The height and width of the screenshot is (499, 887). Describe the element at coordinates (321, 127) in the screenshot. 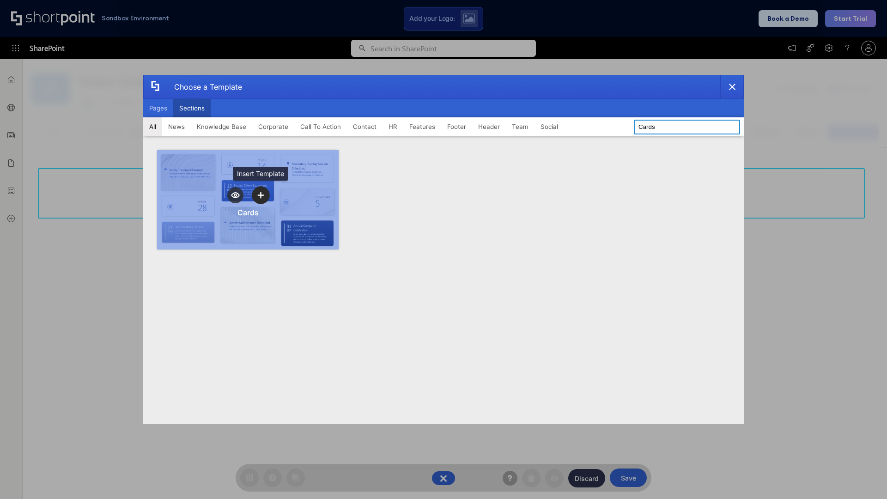

I see `button: Call To Action` at that location.